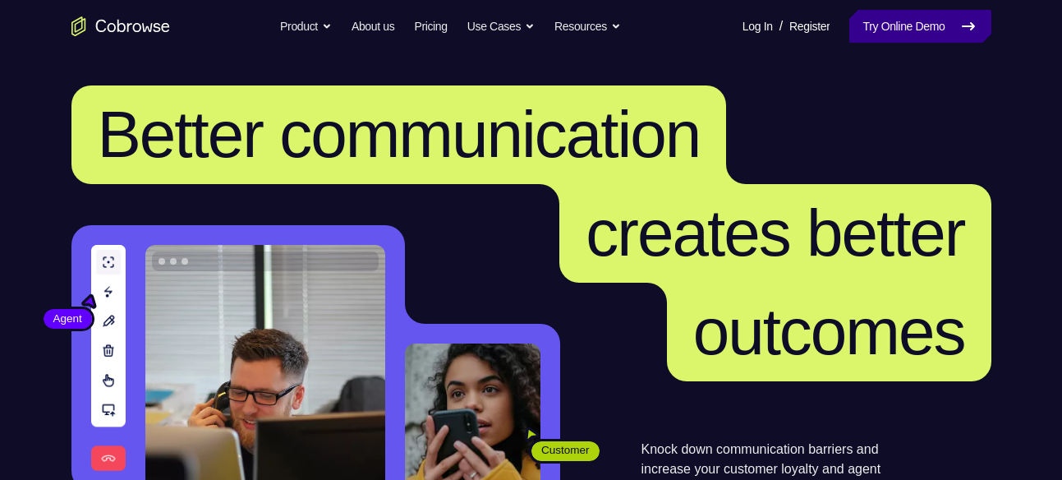 The width and height of the screenshot is (1062, 480). I want to click on a: Go to the home page, so click(121, 26).